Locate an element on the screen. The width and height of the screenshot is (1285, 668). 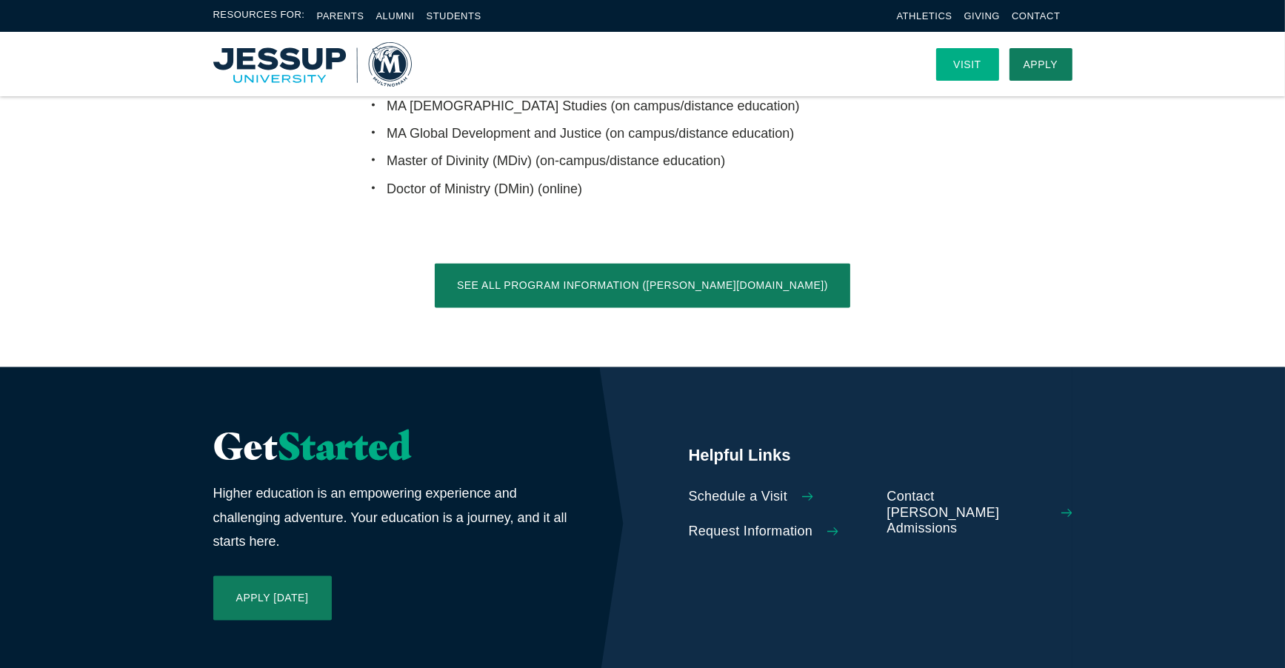
a: Request Information is located at coordinates (781, 533).